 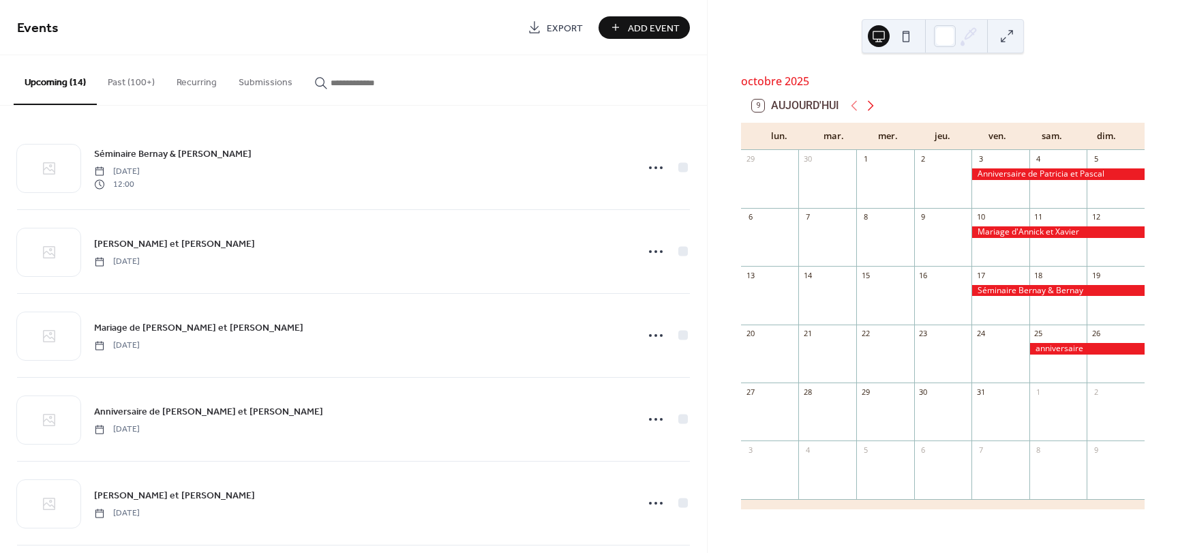 What do you see at coordinates (779, 136) in the screenshot?
I see `div: lun.` at bounding box center [779, 136].